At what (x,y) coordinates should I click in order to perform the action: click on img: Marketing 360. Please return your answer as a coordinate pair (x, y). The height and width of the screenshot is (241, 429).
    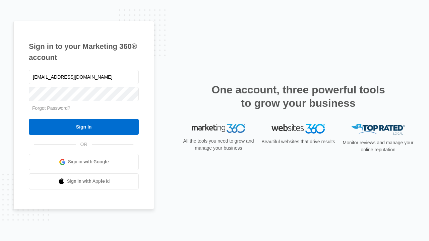
    Looking at the image, I should click on (219, 129).